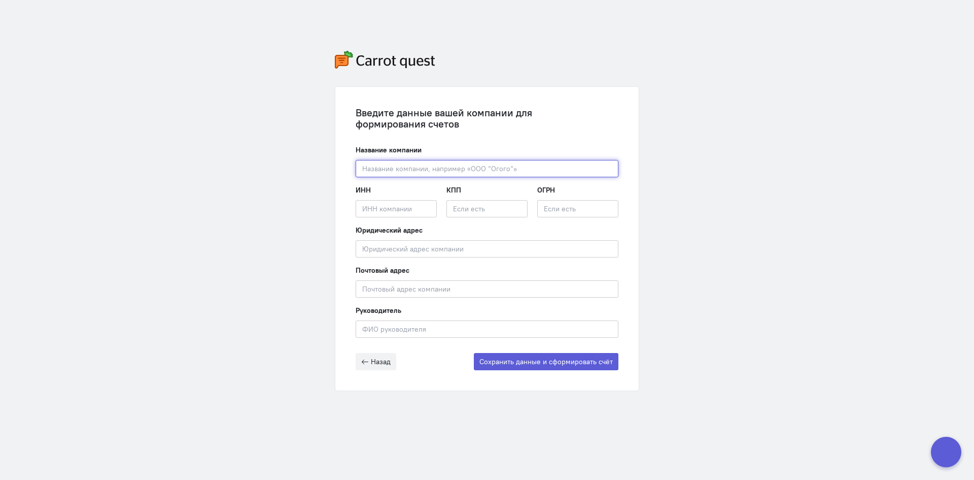 Image resolution: width=974 pixels, height=480 pixels. Describe the element at coordinates (487, 249) in the screenshot. I see `input: Юридический адрес компании` at that location.